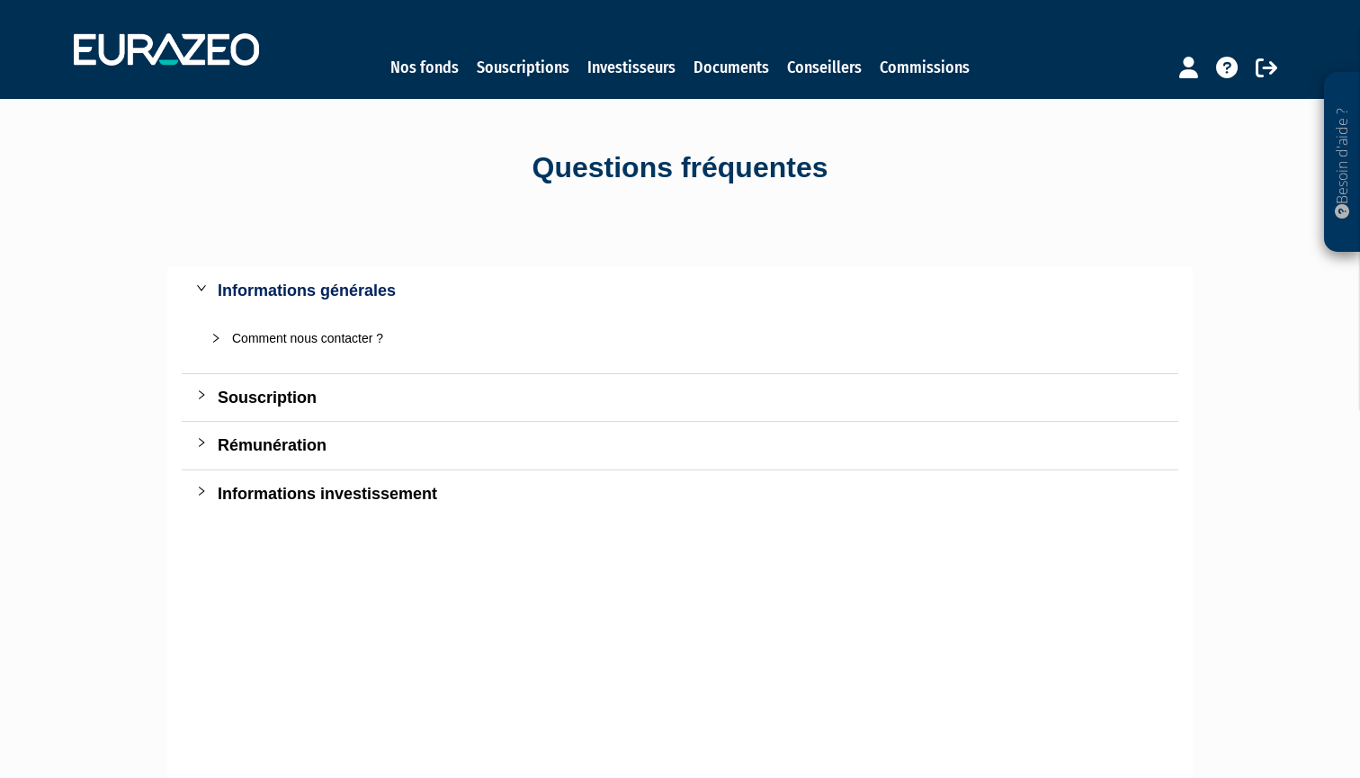 This screenshot has width=1360, height=778. I want to click on a: Conseillers, so click(824, 67).